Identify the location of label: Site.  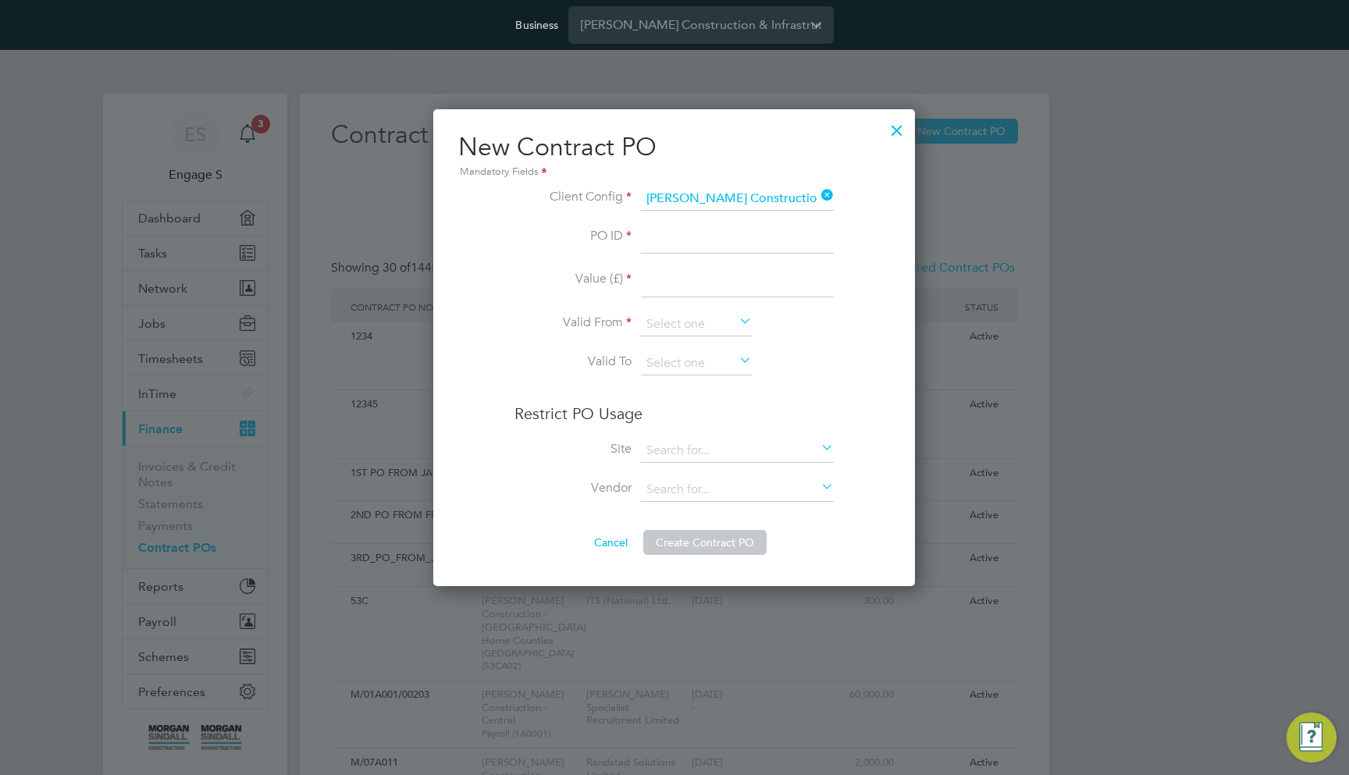
(573, 450).